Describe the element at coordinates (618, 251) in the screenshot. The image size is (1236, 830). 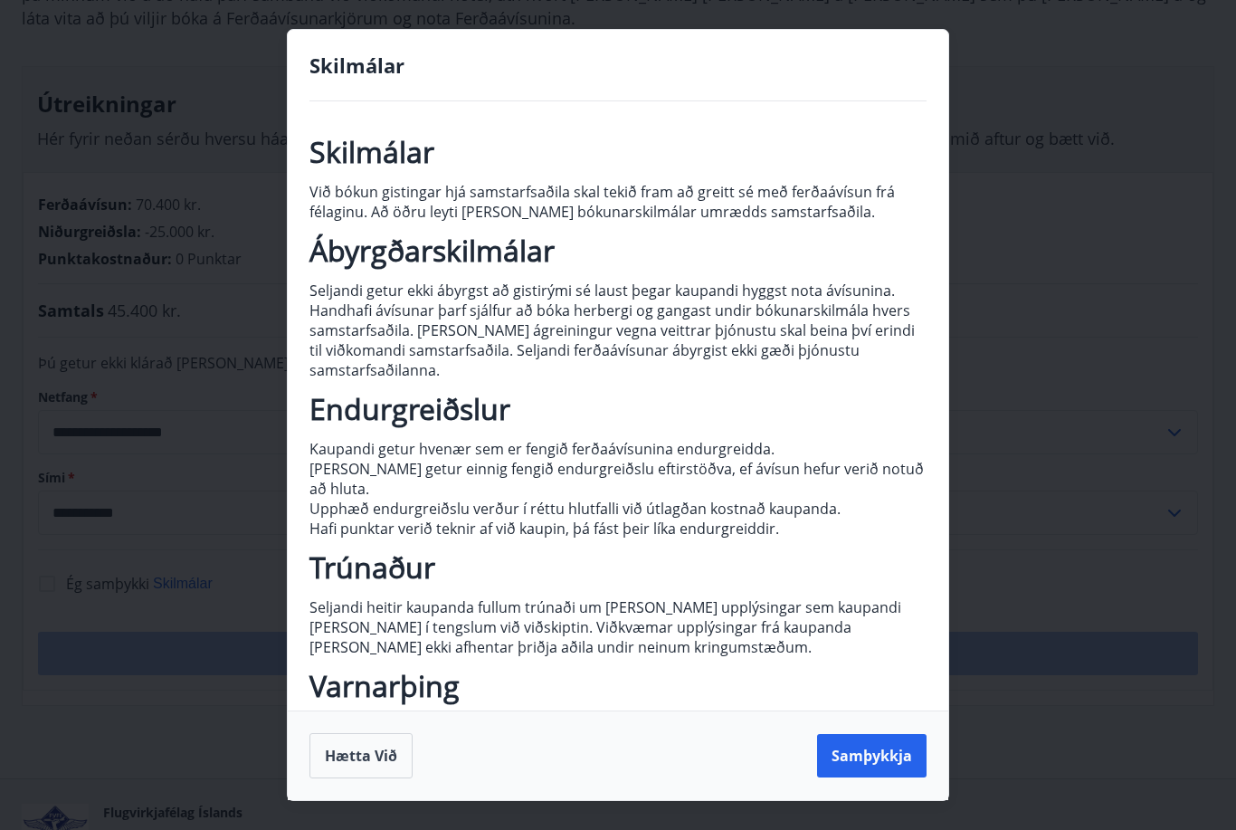
I see `h1: Ábyrgðarskilmálar` at that location.